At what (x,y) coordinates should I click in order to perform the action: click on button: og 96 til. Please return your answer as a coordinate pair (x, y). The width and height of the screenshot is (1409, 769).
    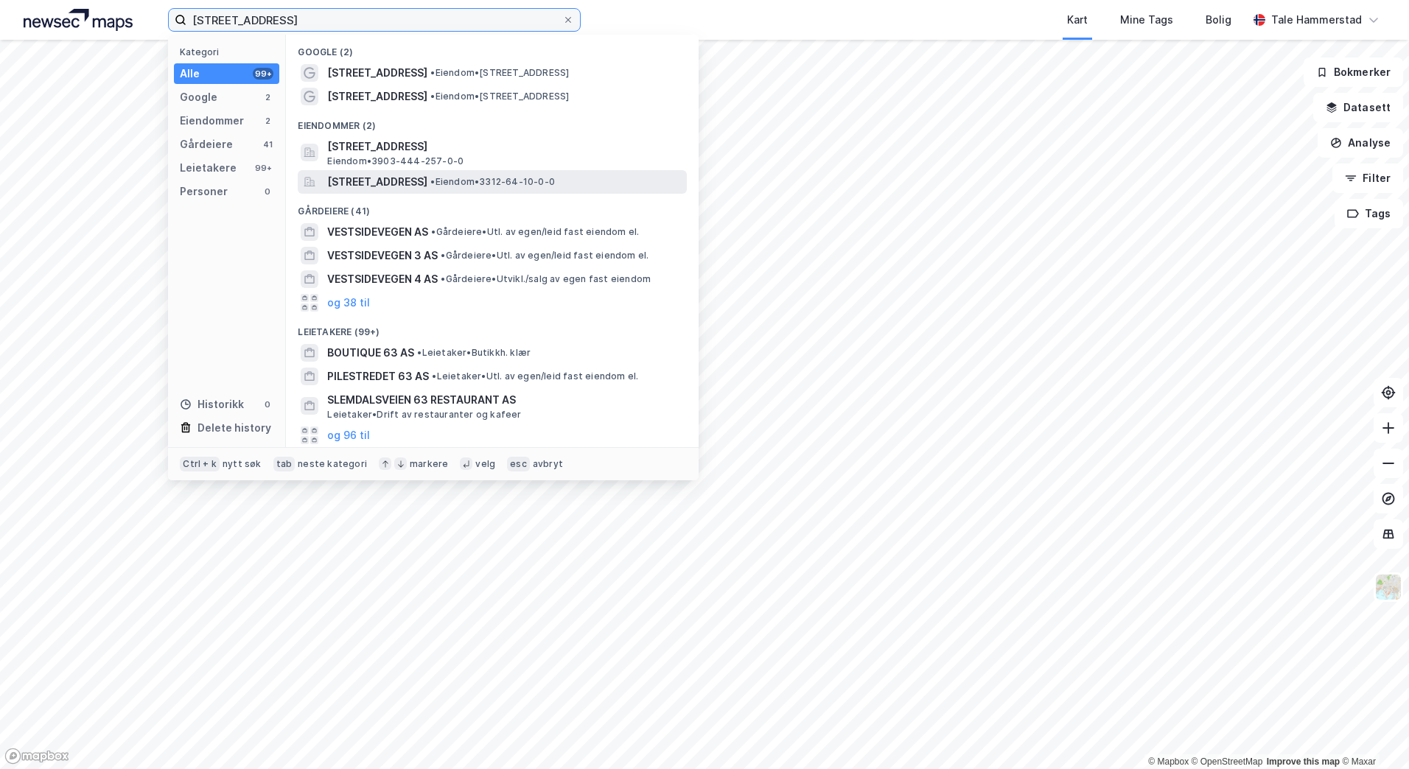
    Looking at the image, I should click on (349, 436).